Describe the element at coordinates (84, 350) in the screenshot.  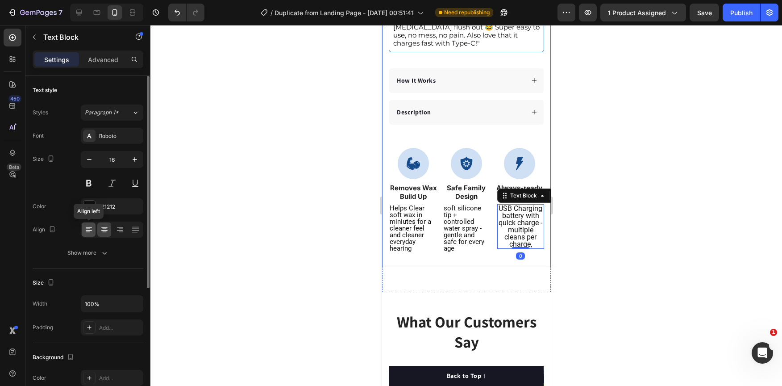
I see `button: Back to Top ↑` at that location.